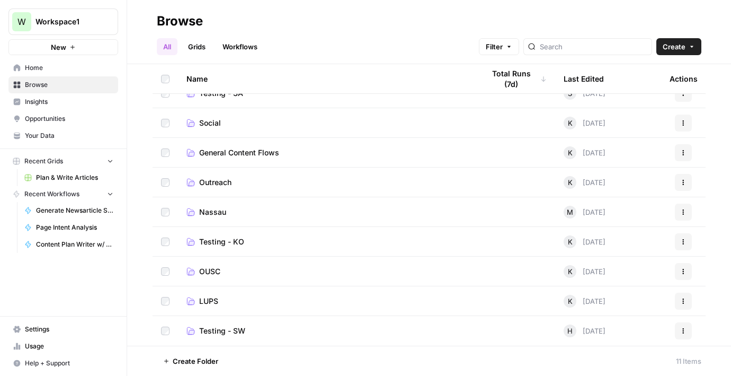 This screenshot has height=376, width=731. Describe the element at coordinates (63, 102) in the screenshot. I see `a: Insights` at that location.